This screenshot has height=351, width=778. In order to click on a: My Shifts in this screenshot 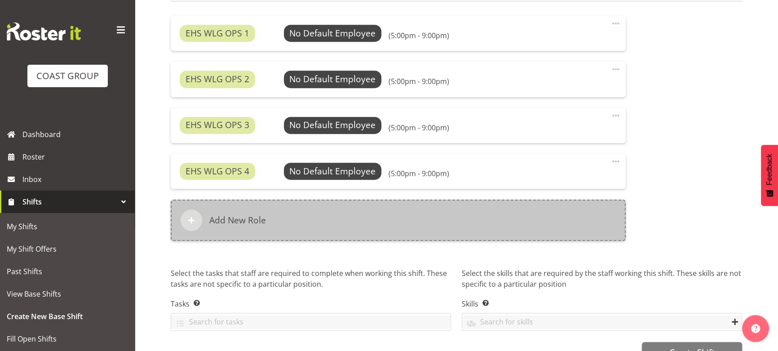, I will do `click(67, 226)`.